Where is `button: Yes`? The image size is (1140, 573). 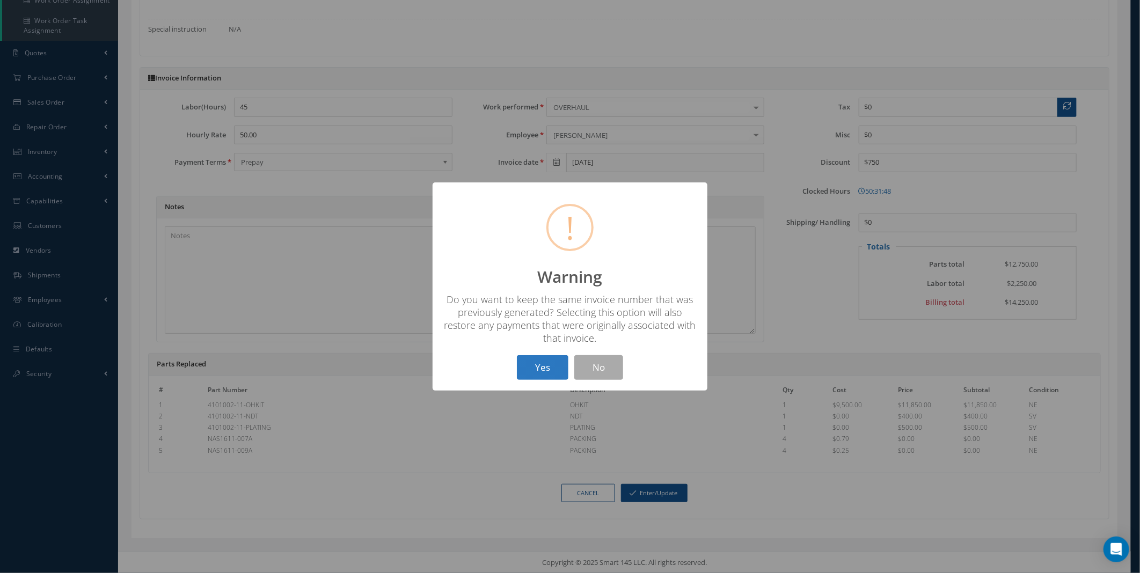 button: Yes is located at coordinates (542, 368).